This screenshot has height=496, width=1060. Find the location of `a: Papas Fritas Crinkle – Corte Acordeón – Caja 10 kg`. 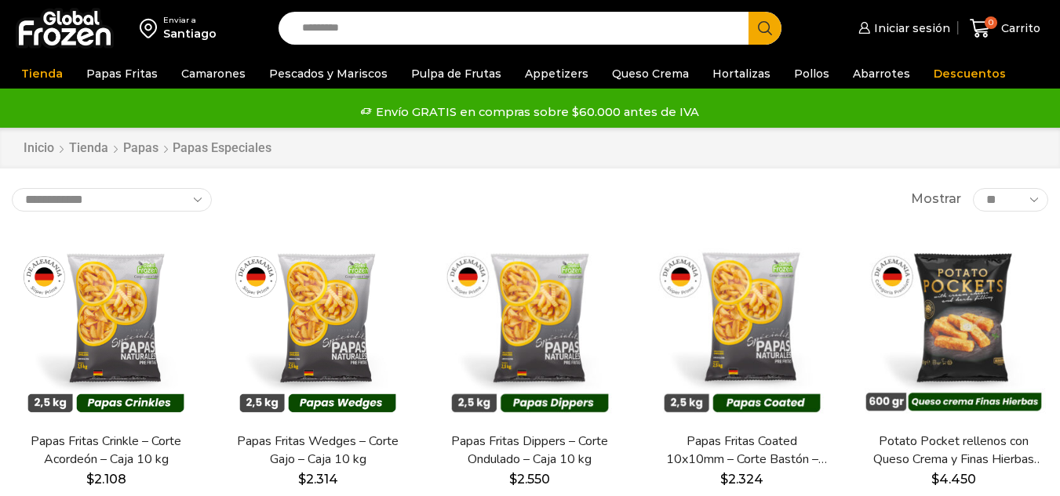

a: Papas Fritas Crinkle – Corte Acordeón – Caja 10 kg is located at coordinates (106, 451).